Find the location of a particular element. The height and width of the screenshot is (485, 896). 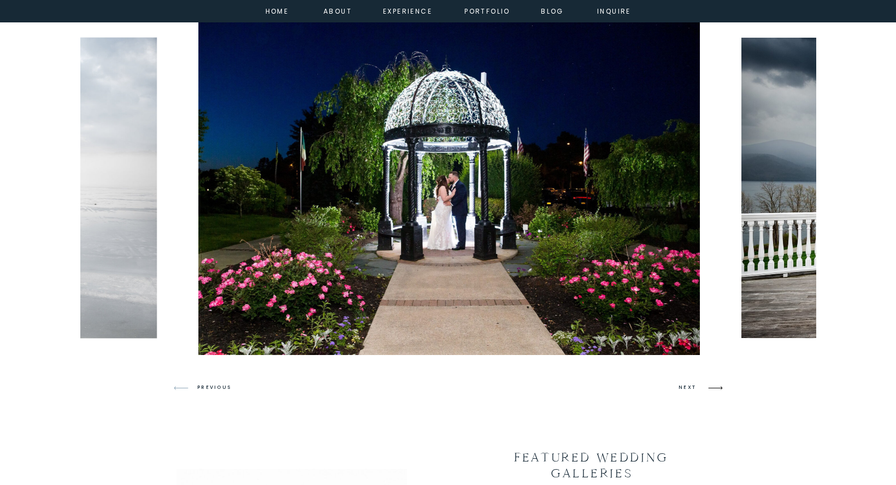

h3: NEXT is located at coordinates (689, 388).